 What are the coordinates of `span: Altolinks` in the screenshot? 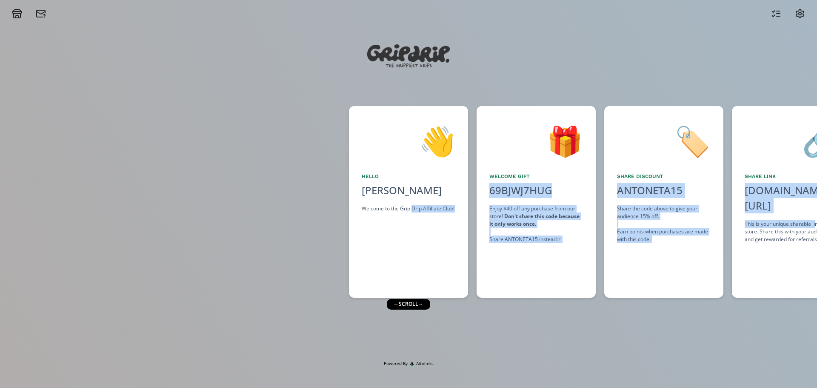 It's located at (425, 363).